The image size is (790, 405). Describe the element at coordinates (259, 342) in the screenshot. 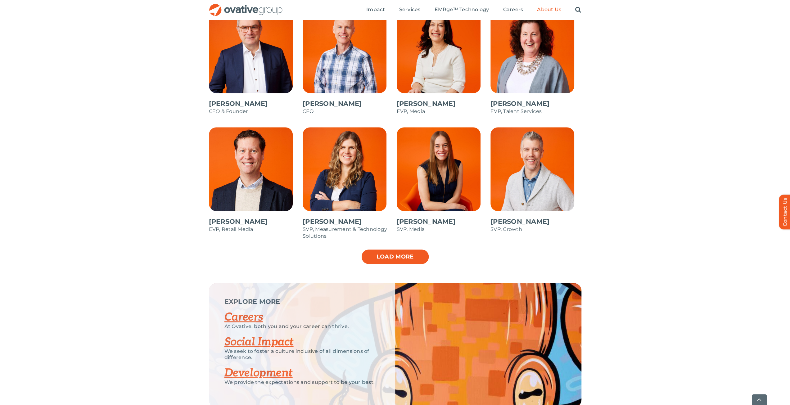

I see `a: Social Impact` at that location.